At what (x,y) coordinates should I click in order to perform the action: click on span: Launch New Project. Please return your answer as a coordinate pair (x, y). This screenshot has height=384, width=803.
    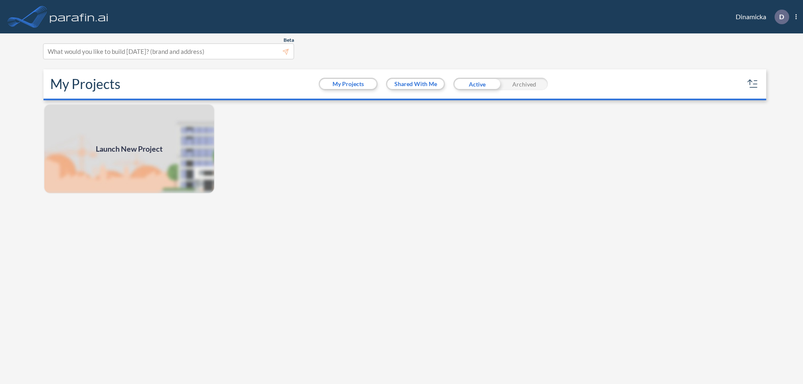
    Looking at the image, I should click on (129, 149).